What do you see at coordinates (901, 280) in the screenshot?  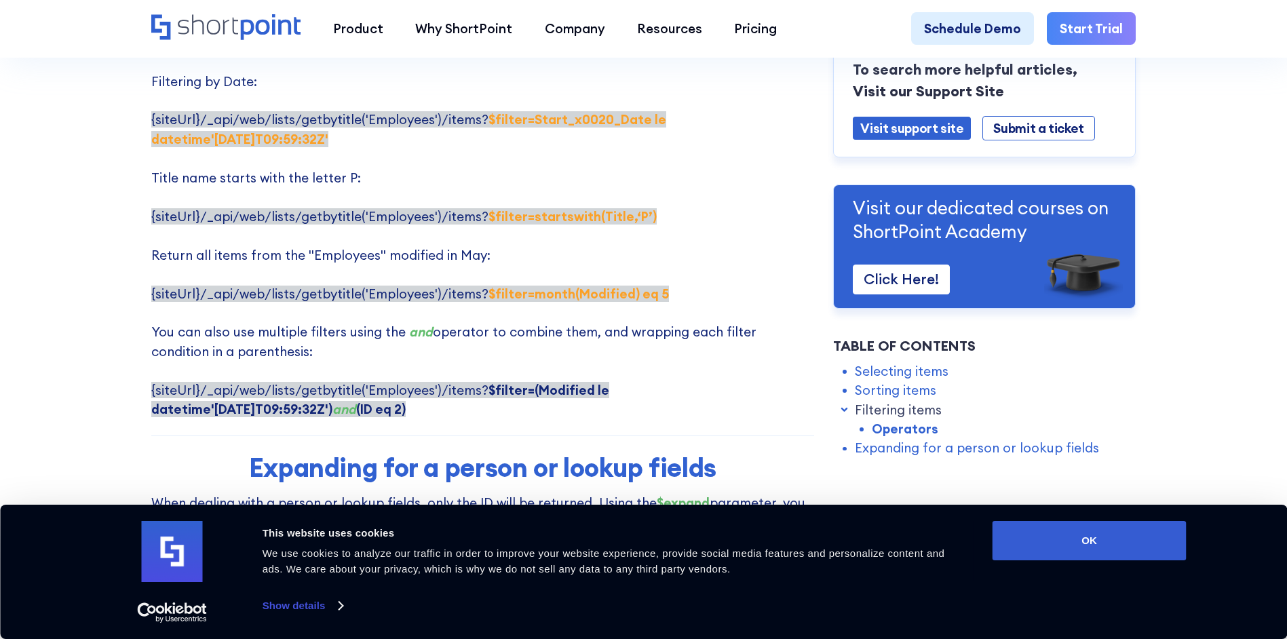 I see `a: Click Here!` at bounding box center [901, 280].